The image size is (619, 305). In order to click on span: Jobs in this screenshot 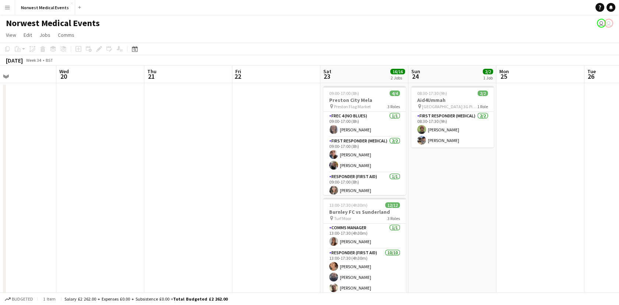, I will do `click(45, 35)`.